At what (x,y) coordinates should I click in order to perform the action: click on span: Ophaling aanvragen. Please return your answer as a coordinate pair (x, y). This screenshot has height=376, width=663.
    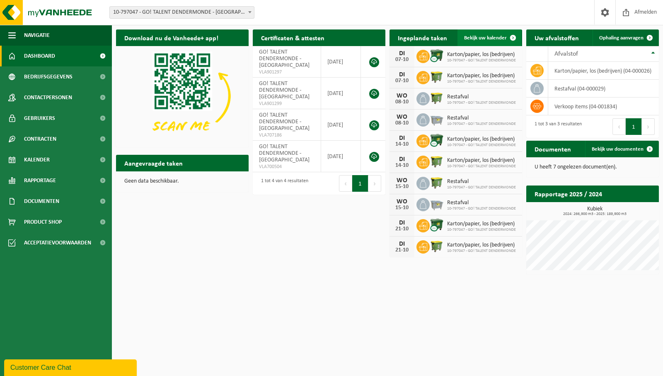
    Looking at the image, I should click on (622, 38).